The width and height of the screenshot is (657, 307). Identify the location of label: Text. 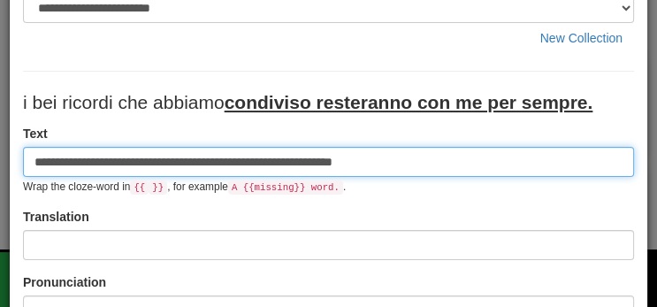
(35, 133).